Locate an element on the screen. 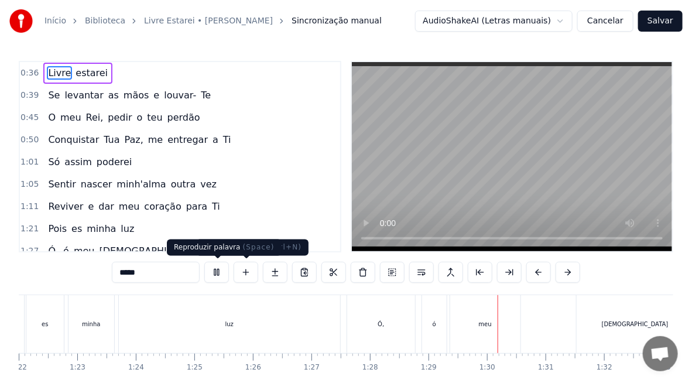  span: Pois is located at coordinates (57, 228).